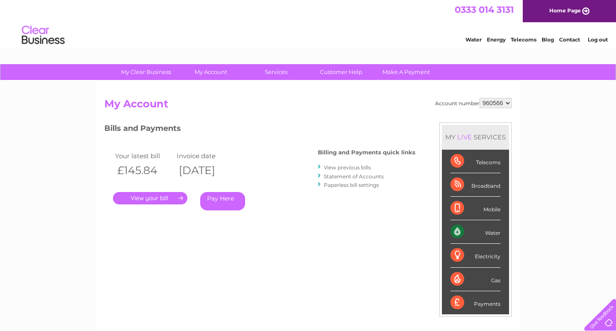 This screenshot has height=331, width=616. I want to click on h4: Billing and Payments quick links, so click(366, 152).